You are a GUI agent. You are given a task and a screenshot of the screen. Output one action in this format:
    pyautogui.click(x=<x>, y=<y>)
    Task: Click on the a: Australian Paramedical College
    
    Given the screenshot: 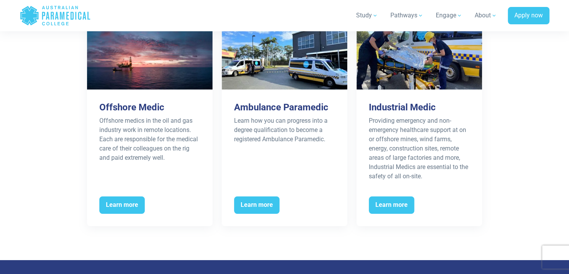 What is the action you would take?
    pyautogui.click(x=55, y=15)
    